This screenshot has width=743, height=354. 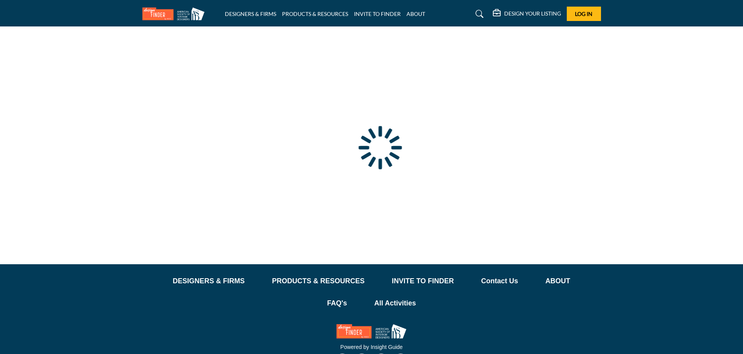 What do you see at coordinates (527, 14) in the screenshot?
I see `div: DESIGN YOUR LISTING` at bounding box center [527, 14].